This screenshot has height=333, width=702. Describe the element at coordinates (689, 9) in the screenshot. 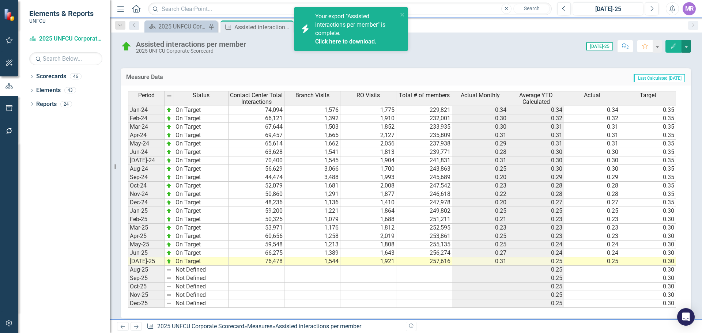

I see `div: MR` at that location.